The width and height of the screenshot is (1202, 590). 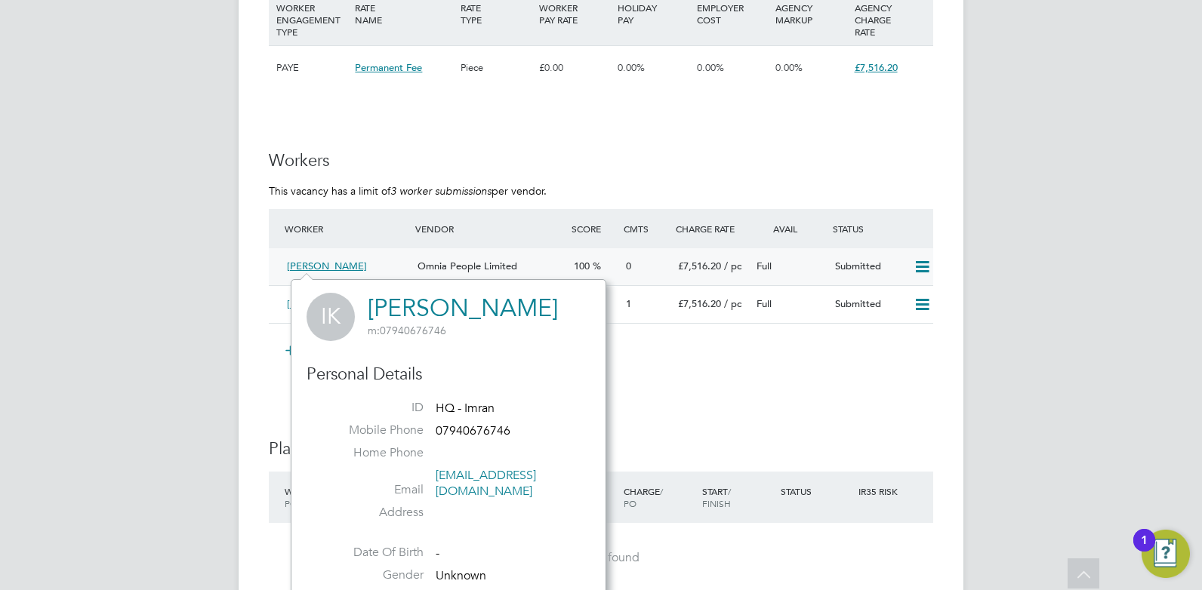 What do you see at coordinates (711, 229) in the screenshot?
I see `div: Charge Rate` at bounding box center [711, 229].